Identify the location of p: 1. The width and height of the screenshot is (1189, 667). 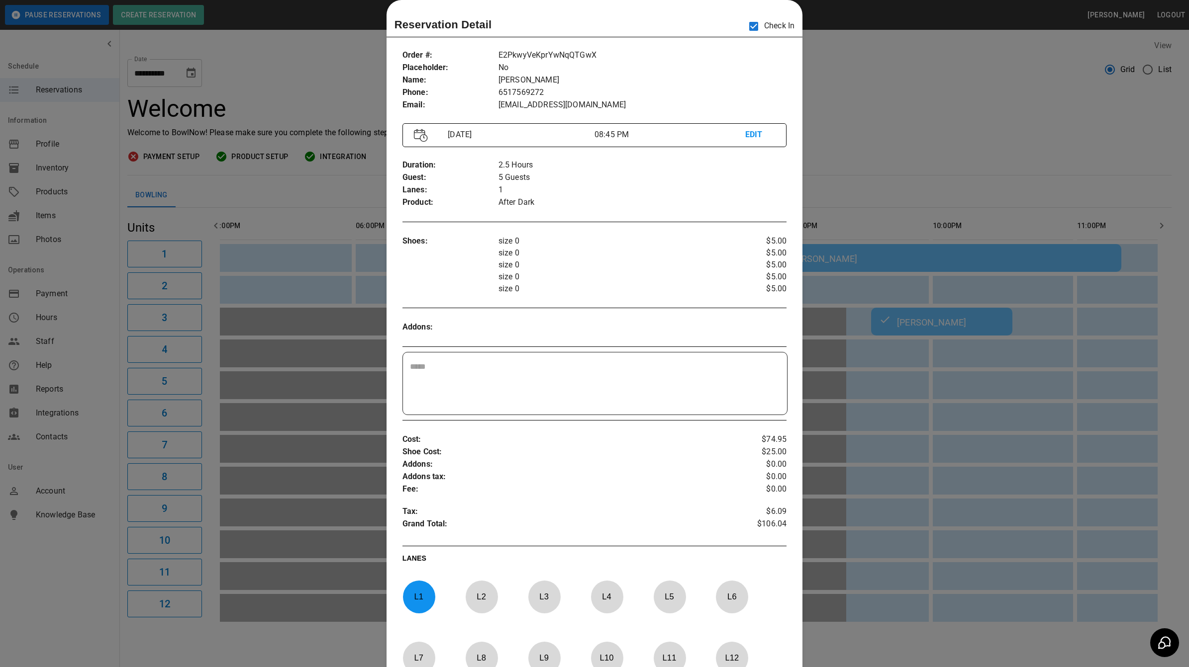
(642, 190).